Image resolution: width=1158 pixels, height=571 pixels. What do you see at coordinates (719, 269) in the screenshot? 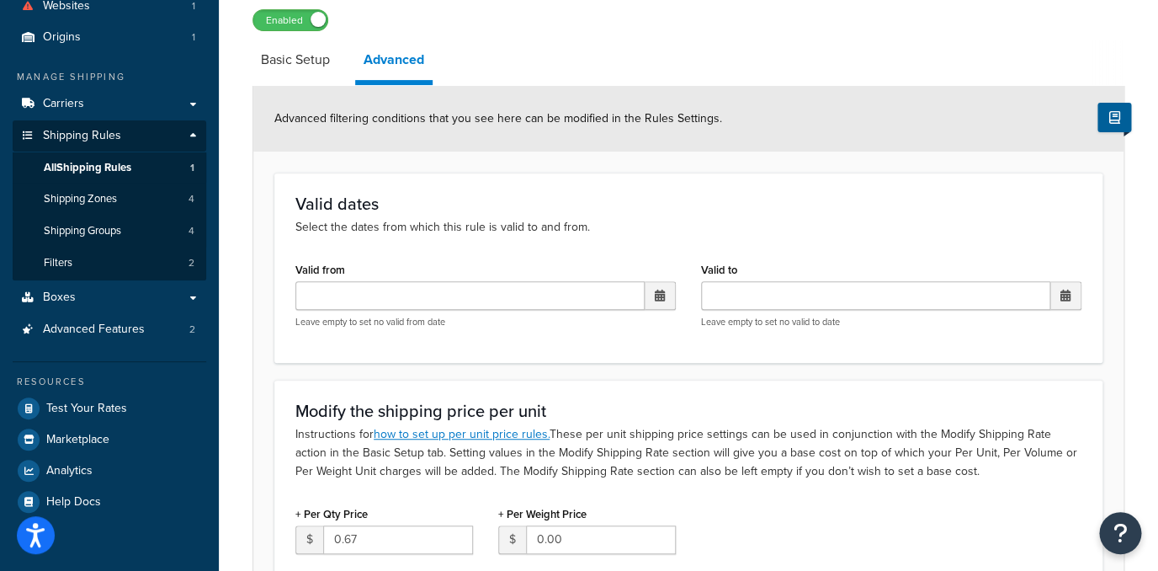
I see `label: Valid to` at bounding box center [719, 269].